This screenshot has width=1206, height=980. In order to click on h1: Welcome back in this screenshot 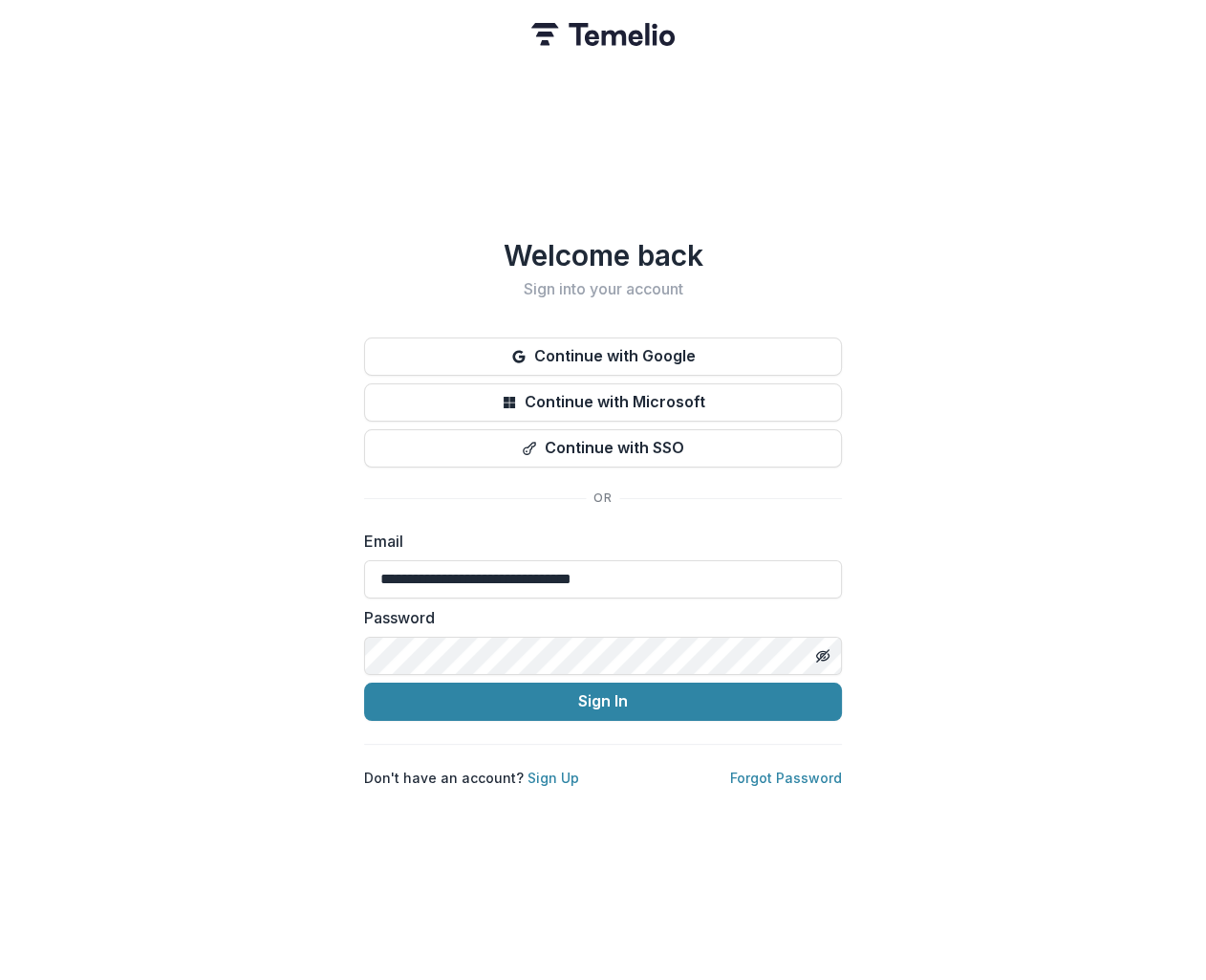, I will do `click(603, 255)`.